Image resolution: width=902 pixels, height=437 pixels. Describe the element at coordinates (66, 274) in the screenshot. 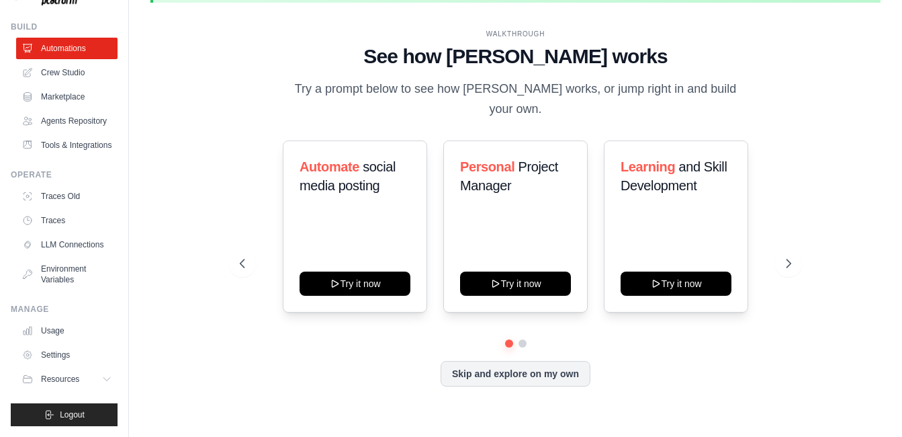

I see `a: Environment Variables` at that location.